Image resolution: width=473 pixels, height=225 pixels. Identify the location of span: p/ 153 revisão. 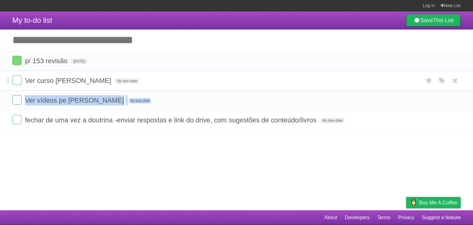
(47, 61).